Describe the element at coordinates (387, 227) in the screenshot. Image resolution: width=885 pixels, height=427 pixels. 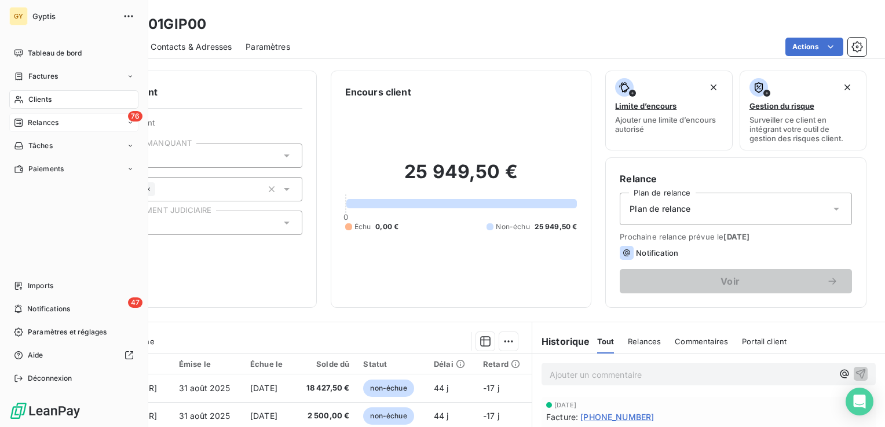
I see `span: 0,00 €` at that location.